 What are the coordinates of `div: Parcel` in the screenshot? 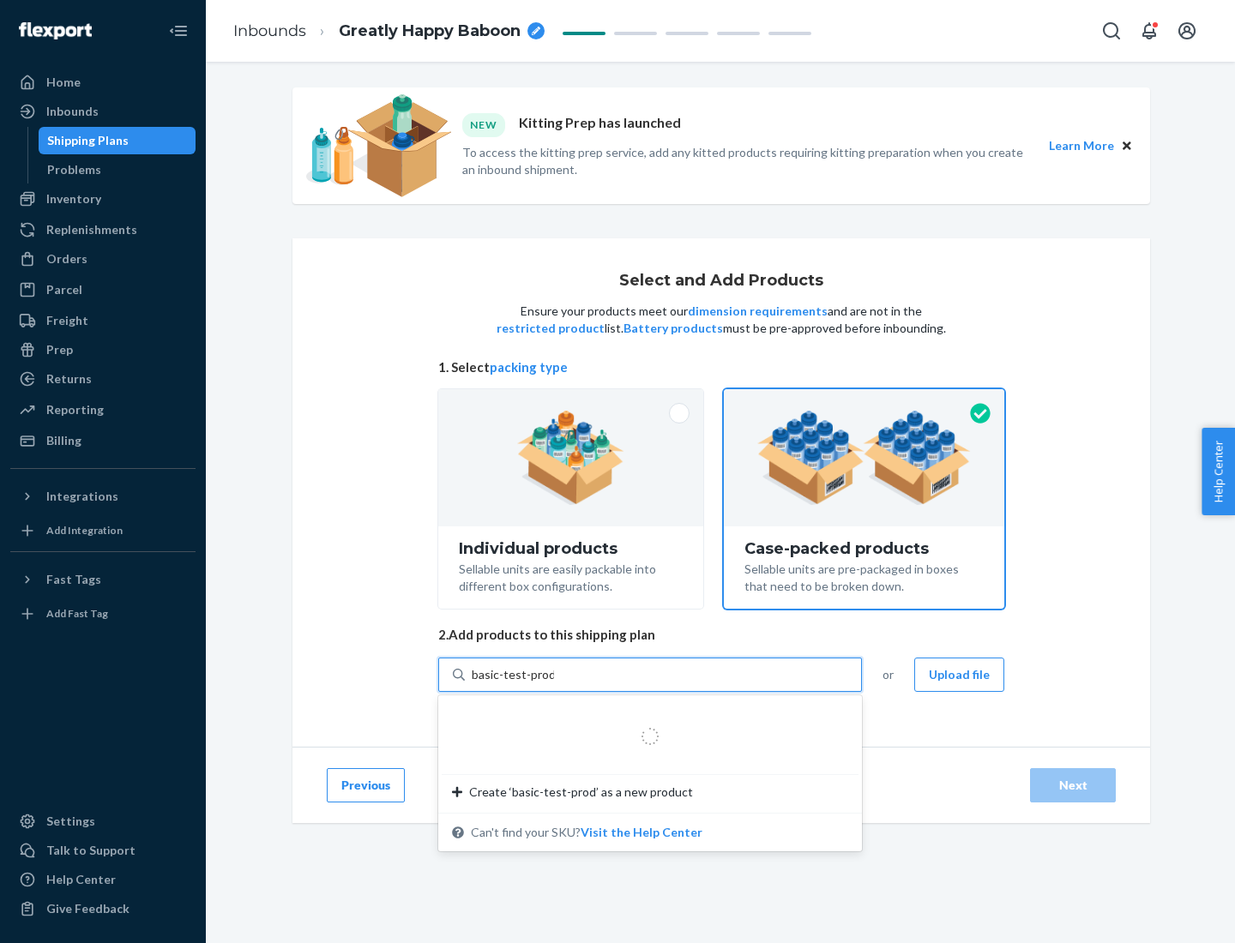 It's located at (64, 290).